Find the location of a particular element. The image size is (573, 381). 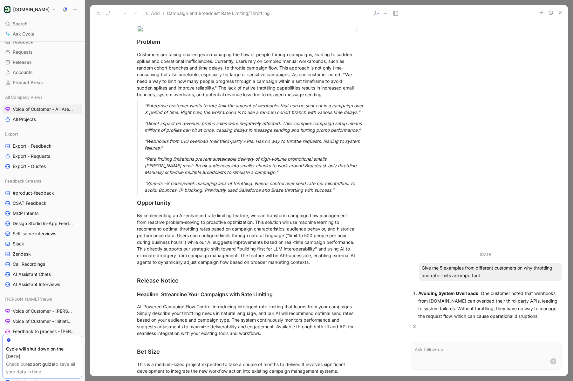

div: Search is located at coordinates (42, 24).